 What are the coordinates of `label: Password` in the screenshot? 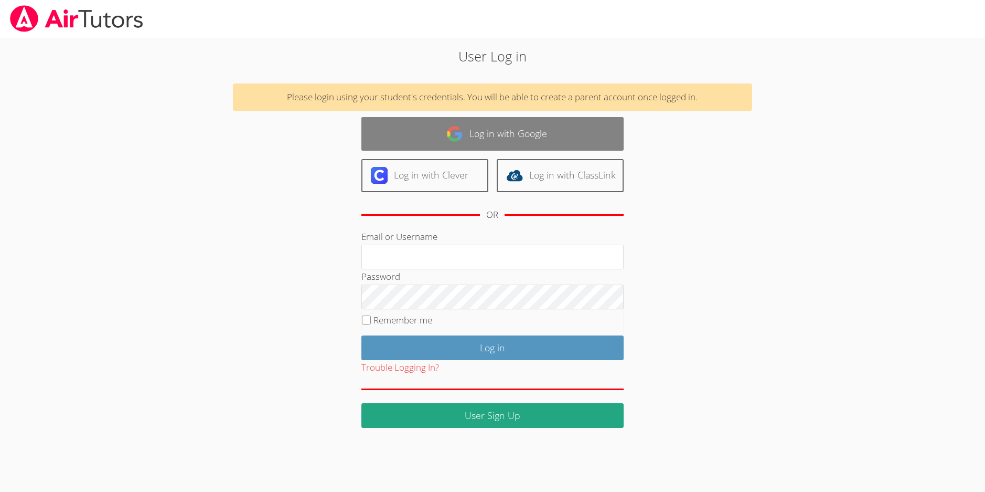 It's located at (381, 276).